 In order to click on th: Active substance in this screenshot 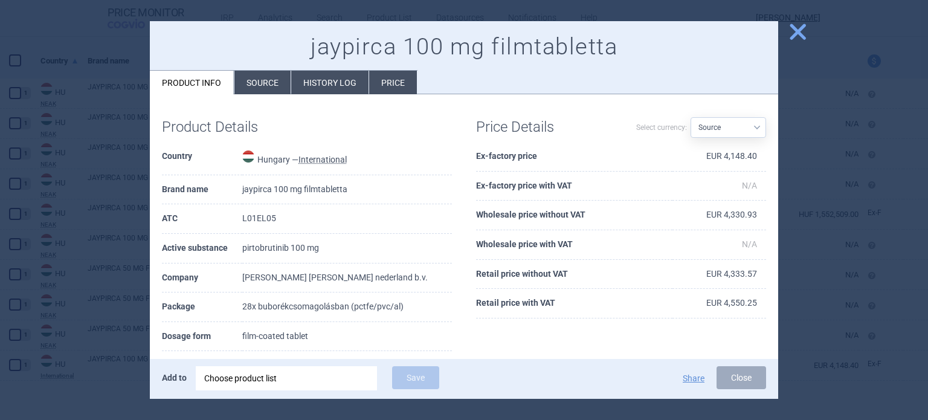, I will do `click(202, 248)`.